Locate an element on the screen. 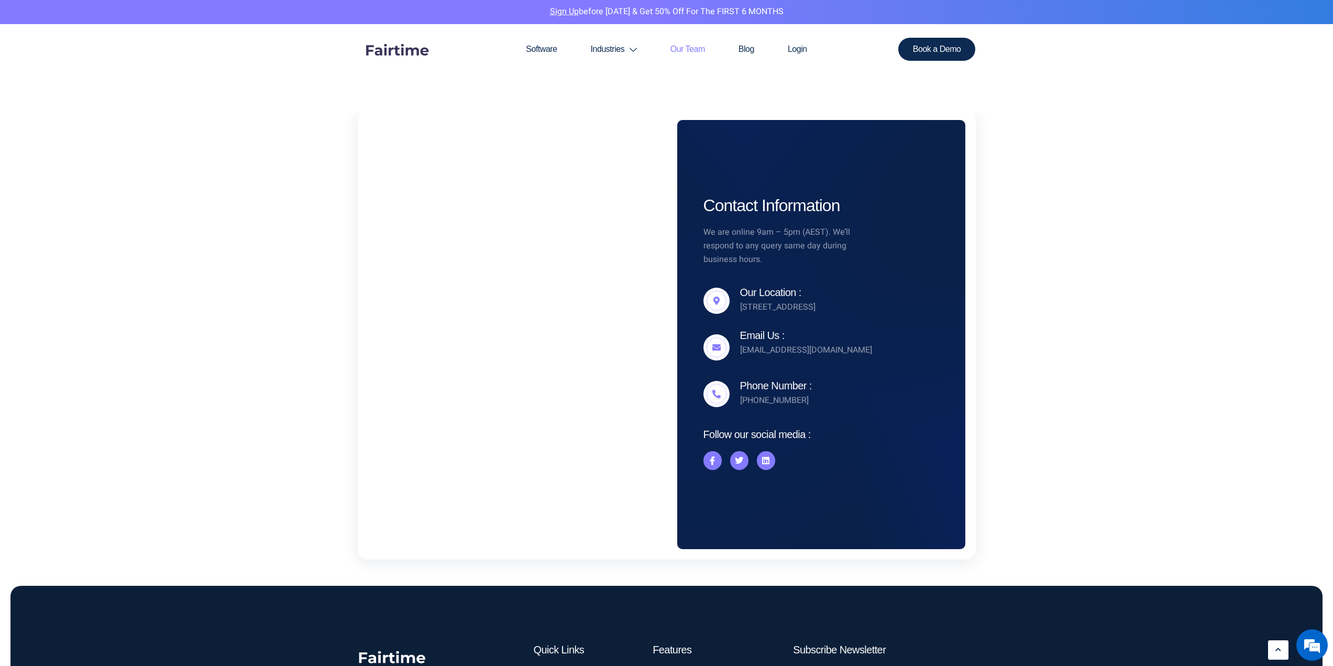 This screenshot has width=1333, height=666. h4: Features is located at coordinates (707, 650).